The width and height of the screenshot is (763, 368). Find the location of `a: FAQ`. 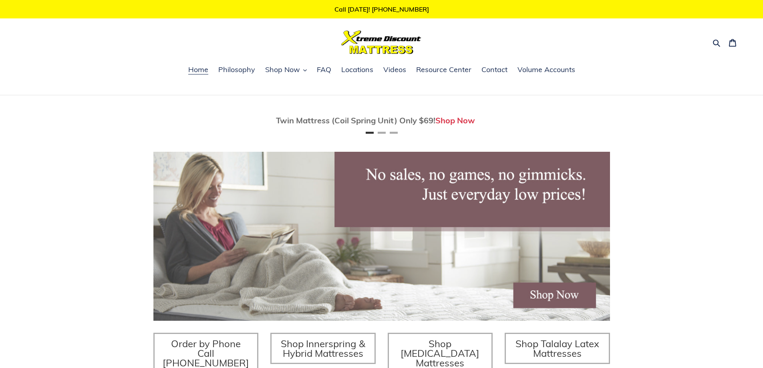

a: FAQ is located at coordinates (324, 70).